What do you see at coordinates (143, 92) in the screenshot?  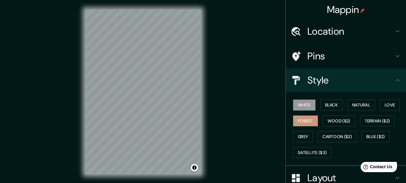 I see `canvas: Map` at bounding box center [143, 92].